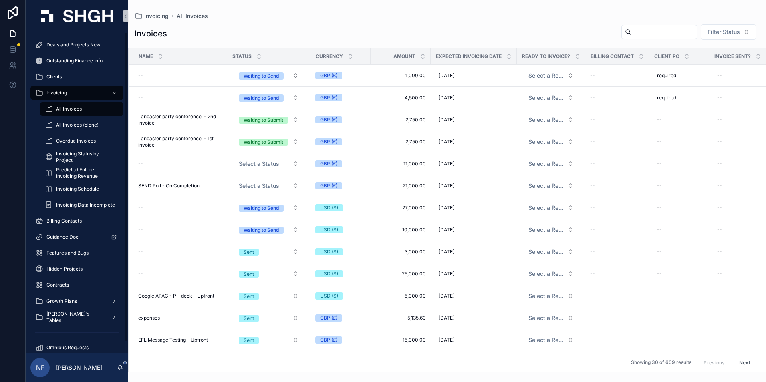 The image size is (766, 382). Describe the element at coordinates (401, 274) in the screenshot. I see `a: 25,000.00` at that location.